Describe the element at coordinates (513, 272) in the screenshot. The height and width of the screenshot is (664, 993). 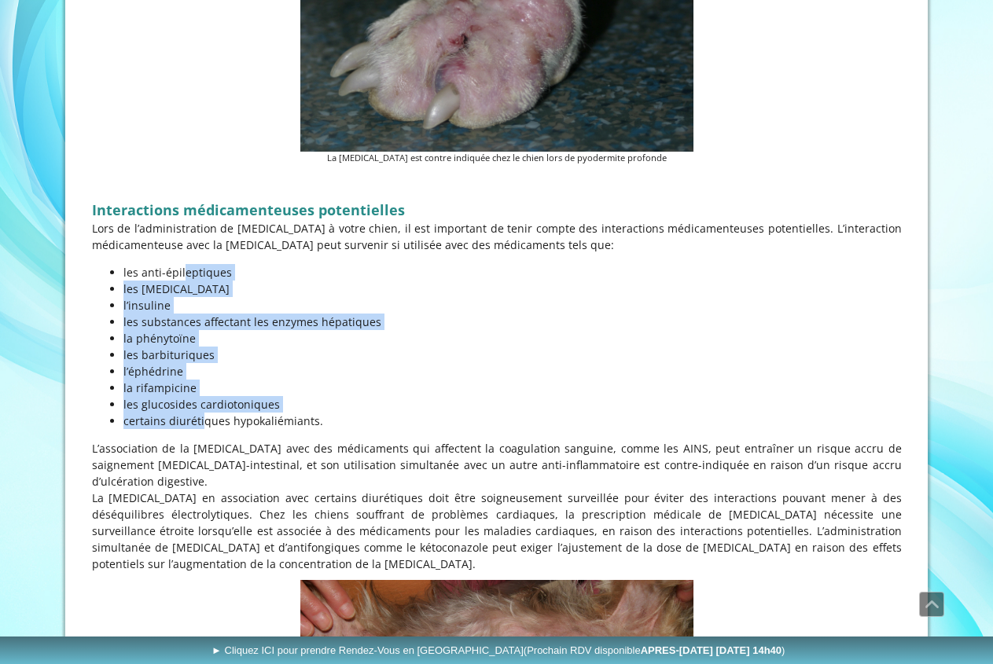
I see `p: les anti-épileptiques` at that location.